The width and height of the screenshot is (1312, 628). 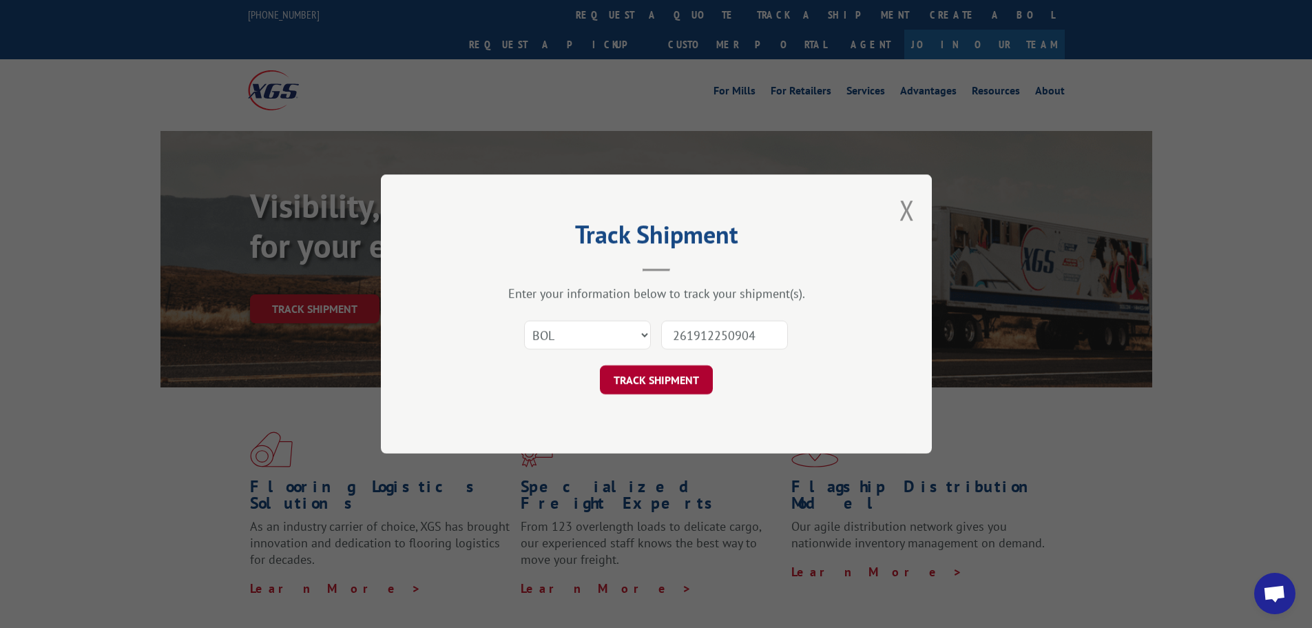 What do you see at coordinates (1275, 593) in the screenshot?
I see `div: Open chat` at bounding box center [1275, 593].